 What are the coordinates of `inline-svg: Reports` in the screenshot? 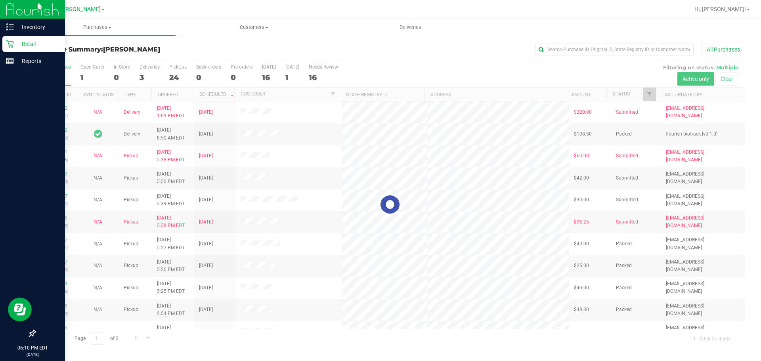 It's located at (10, 61).